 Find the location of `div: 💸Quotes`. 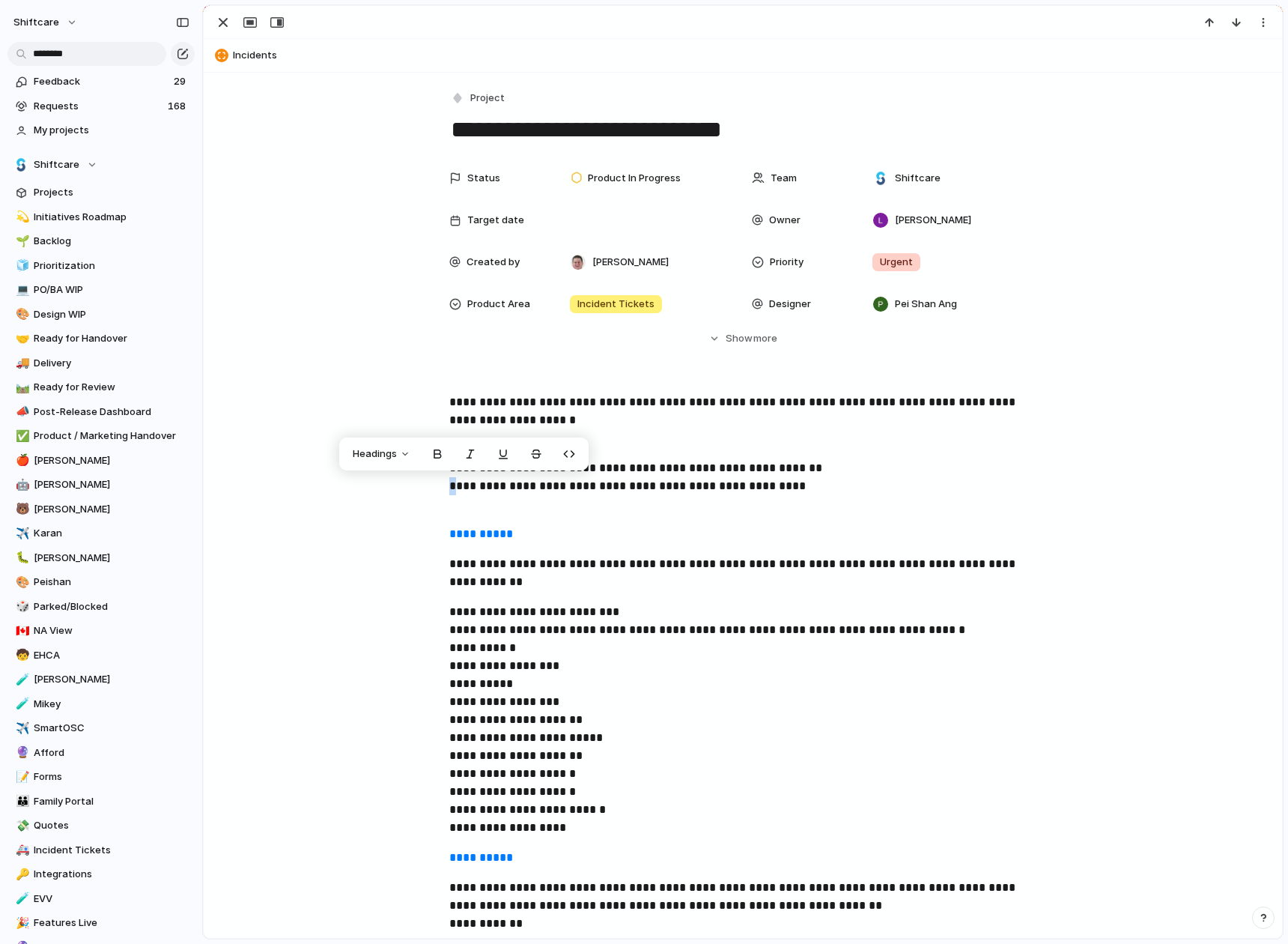

div: 💸Quotes is located at coordinates (101, 825).